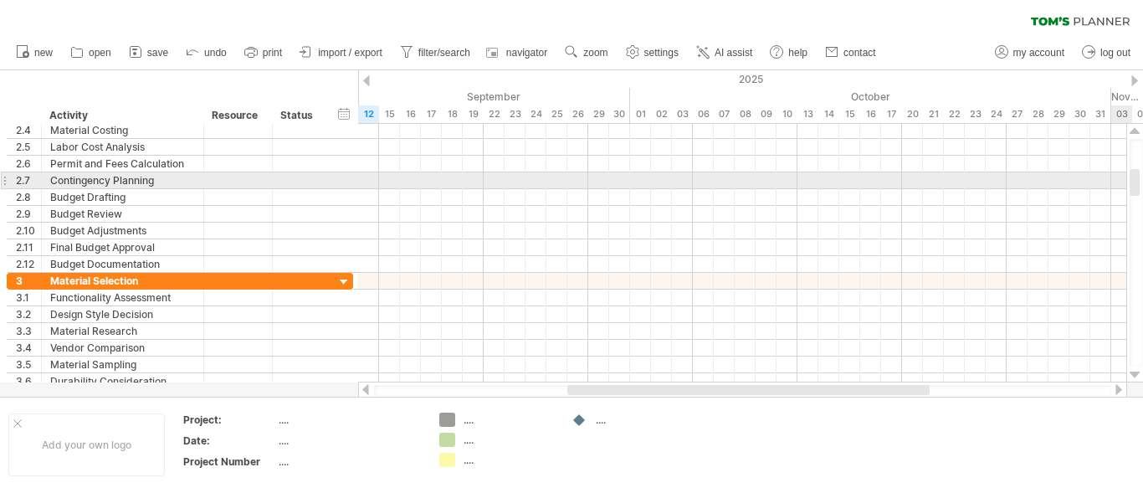  Describe the element at coordinates (473, 114) in the screenshot. I see `div: Friday, 19 September 2025` at that location.